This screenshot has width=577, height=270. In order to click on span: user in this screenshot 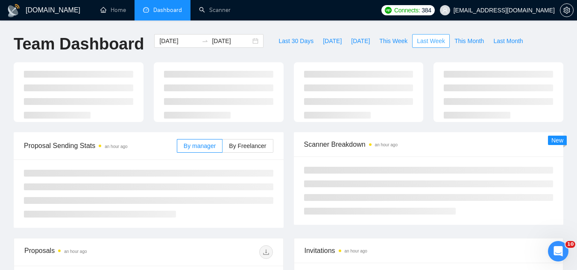, I will do `click(445, 10)`.